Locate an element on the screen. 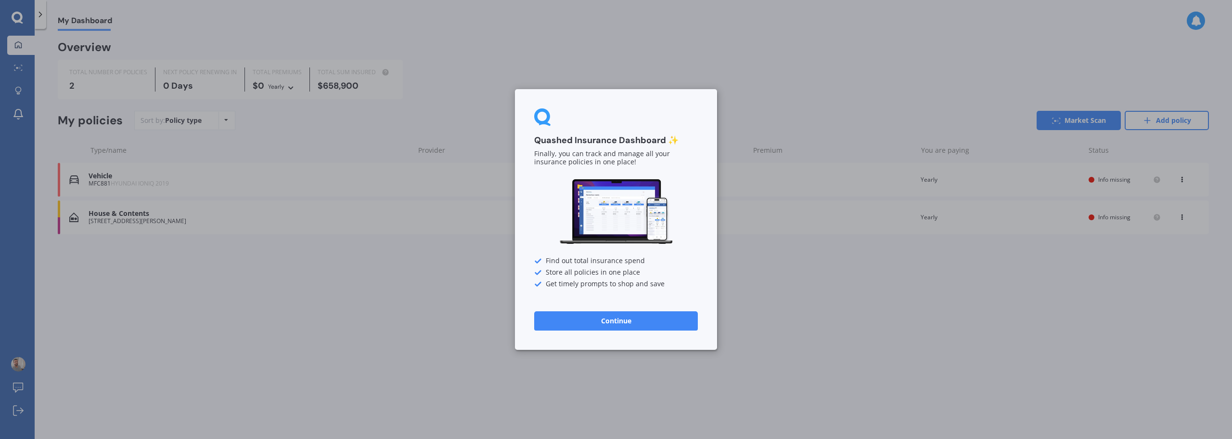  button: Continue is located at coordinates (616, 321).